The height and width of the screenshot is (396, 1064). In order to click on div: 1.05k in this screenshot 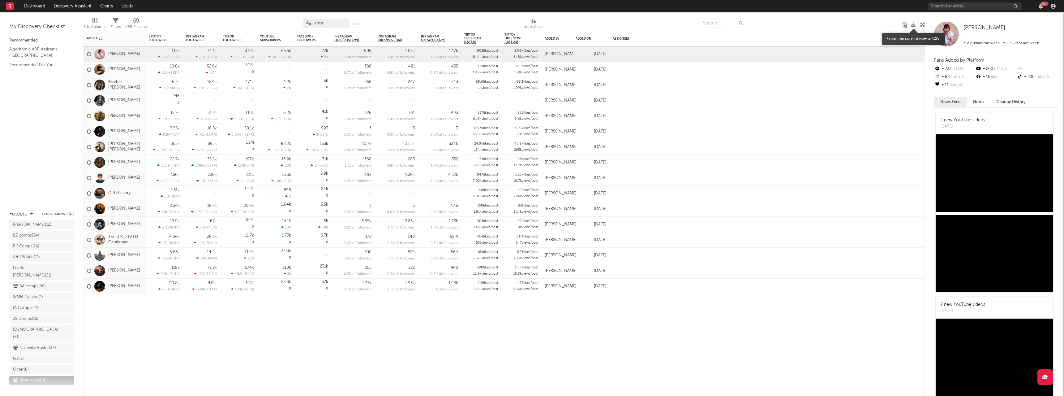, I will do `click(410, 51)`.